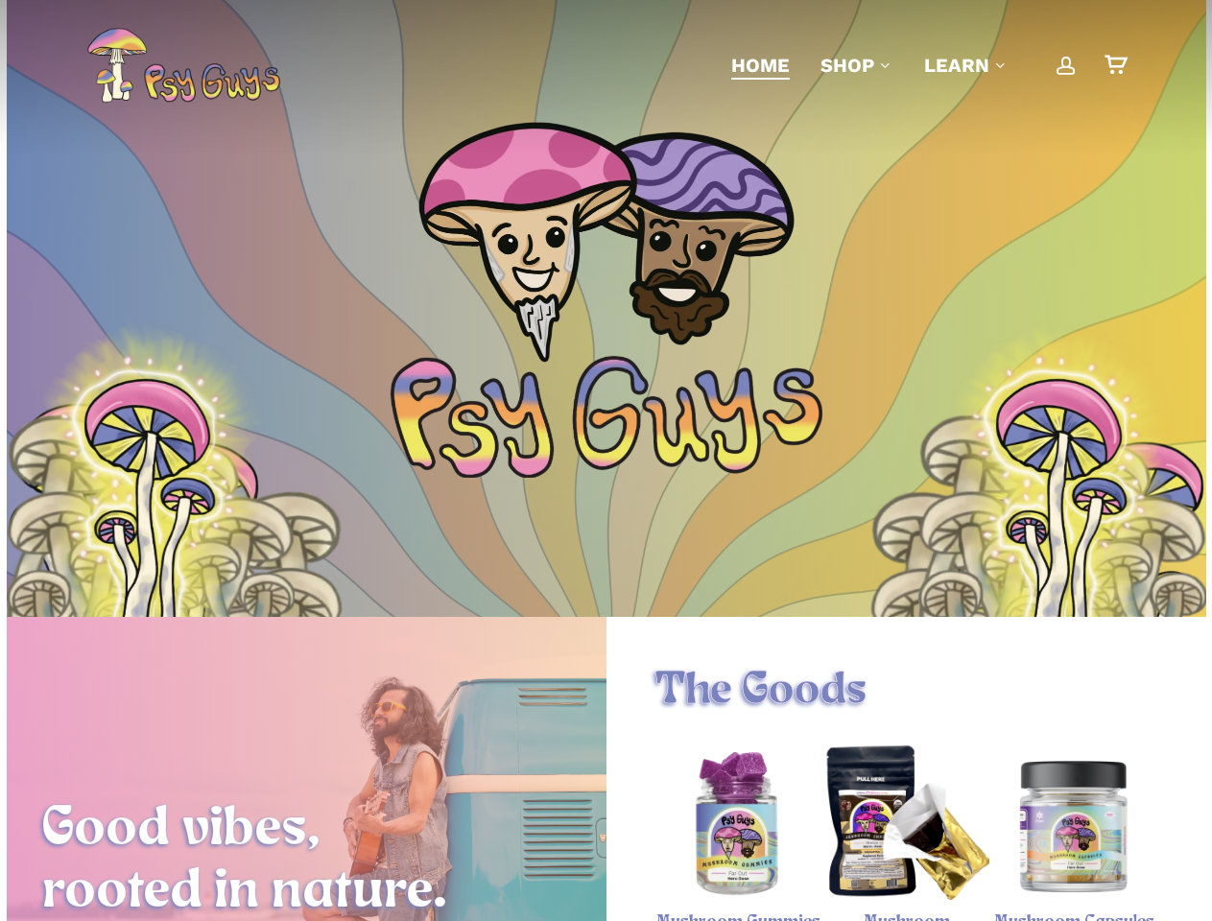 This screenshot has width=1212, height=921. I want to click on a: Home, so click(760, 65).